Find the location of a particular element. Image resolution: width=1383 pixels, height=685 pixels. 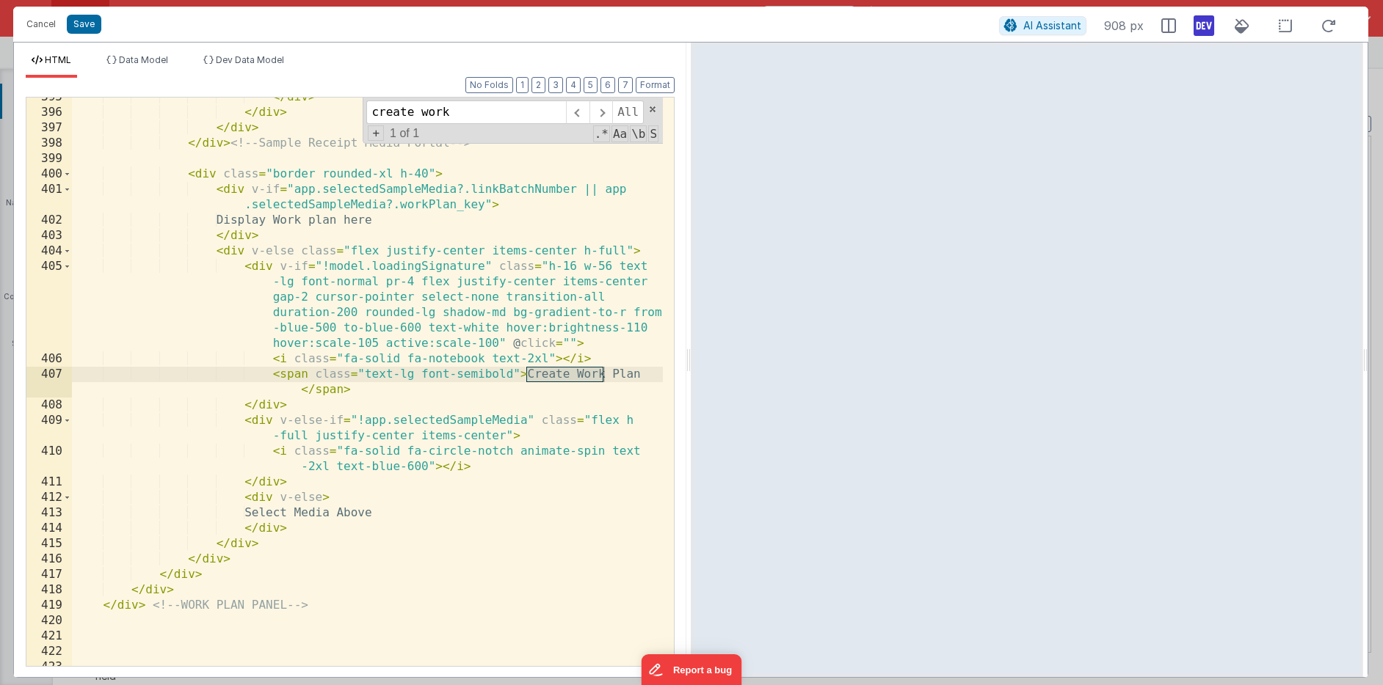

div: 413 is located at coordinates (49, 513).